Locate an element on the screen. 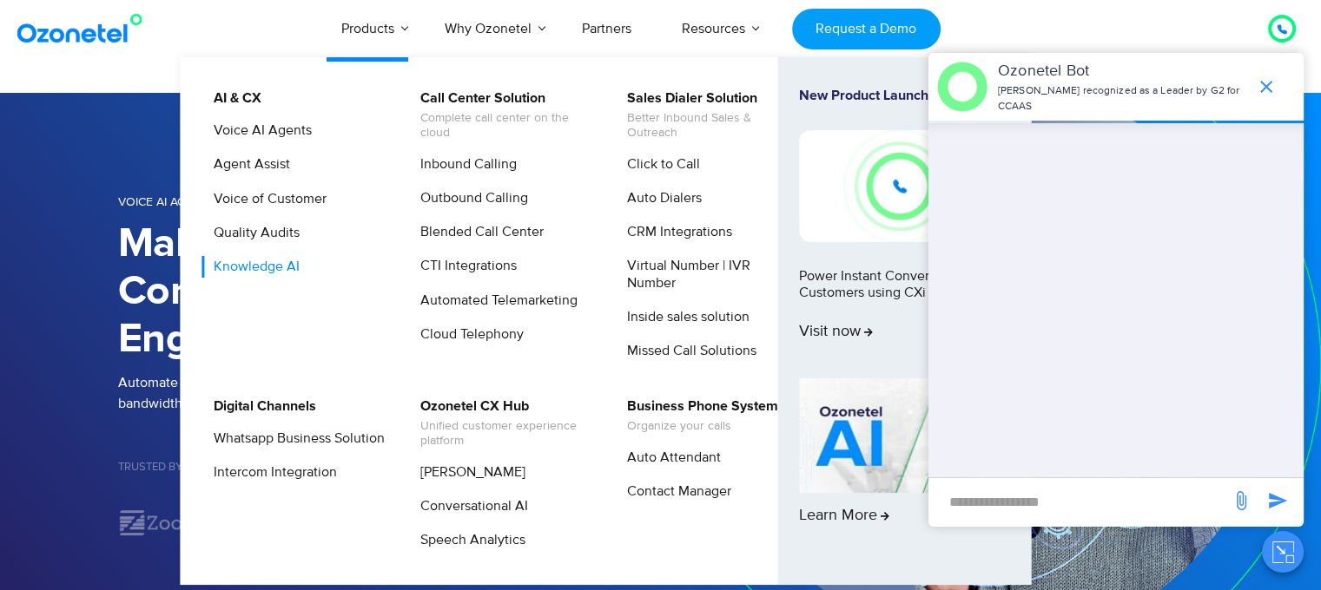  a: Outbound Calling is located at coordinates (470, 198).